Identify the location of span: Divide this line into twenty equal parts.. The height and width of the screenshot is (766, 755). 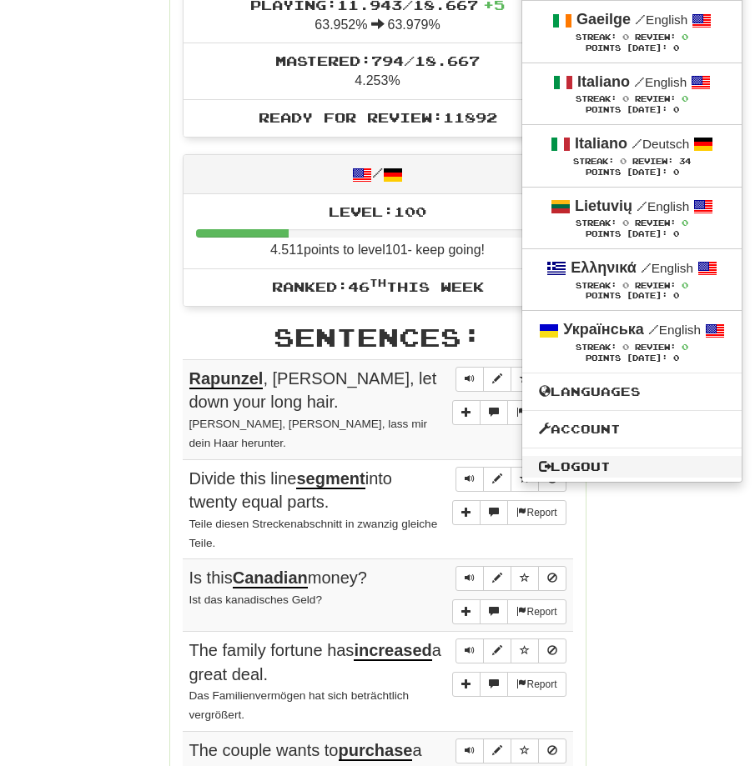
(290, 490).